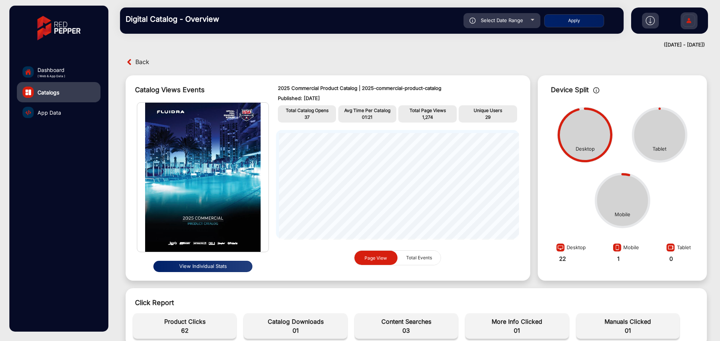  Describe the element at coordinates (51, 76) in the screenshot. I see `span: ( Web & App Data )` at that location.